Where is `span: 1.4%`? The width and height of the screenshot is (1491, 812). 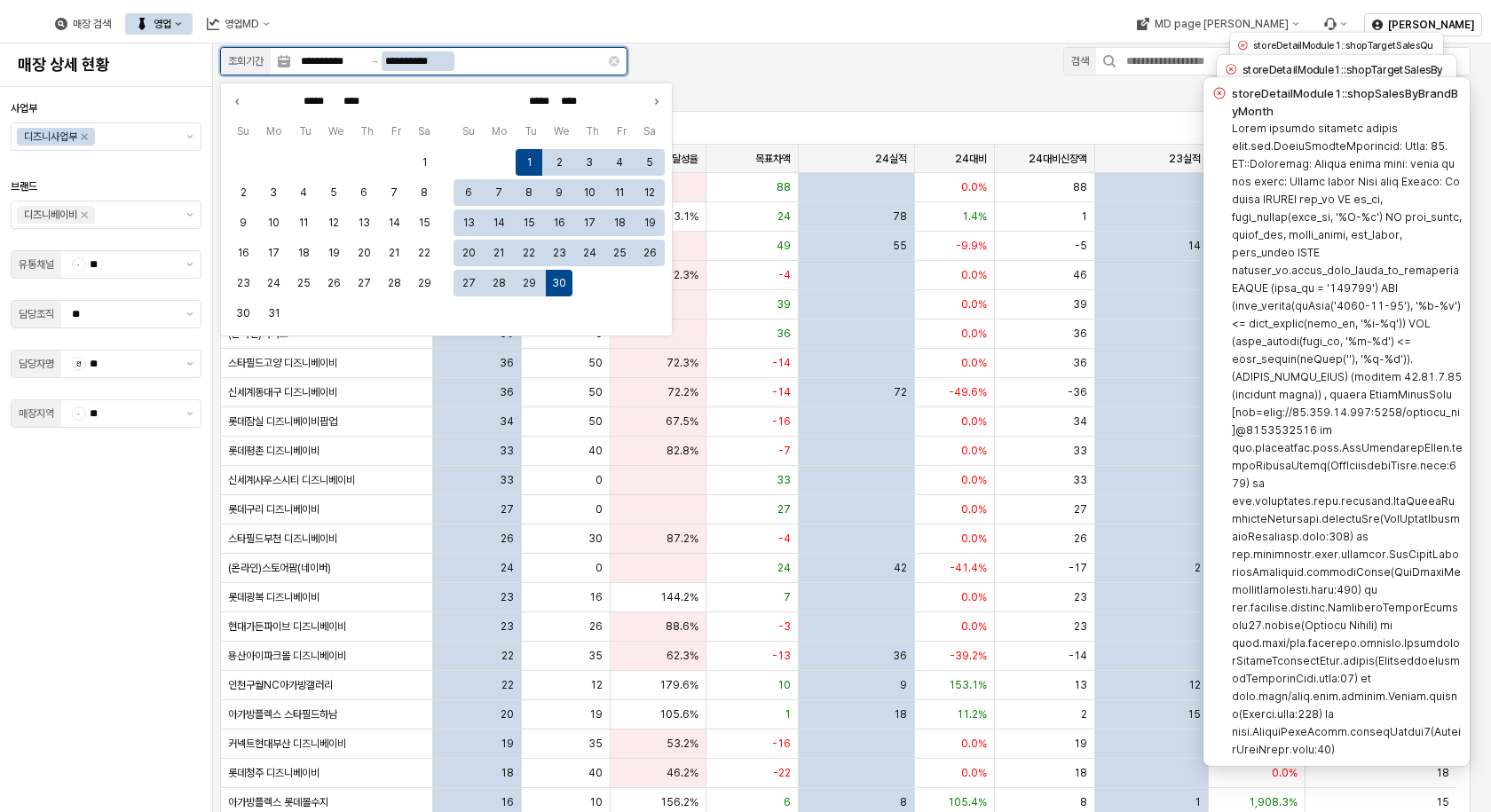 span: 1.4% is located at coordinates (974, 216).